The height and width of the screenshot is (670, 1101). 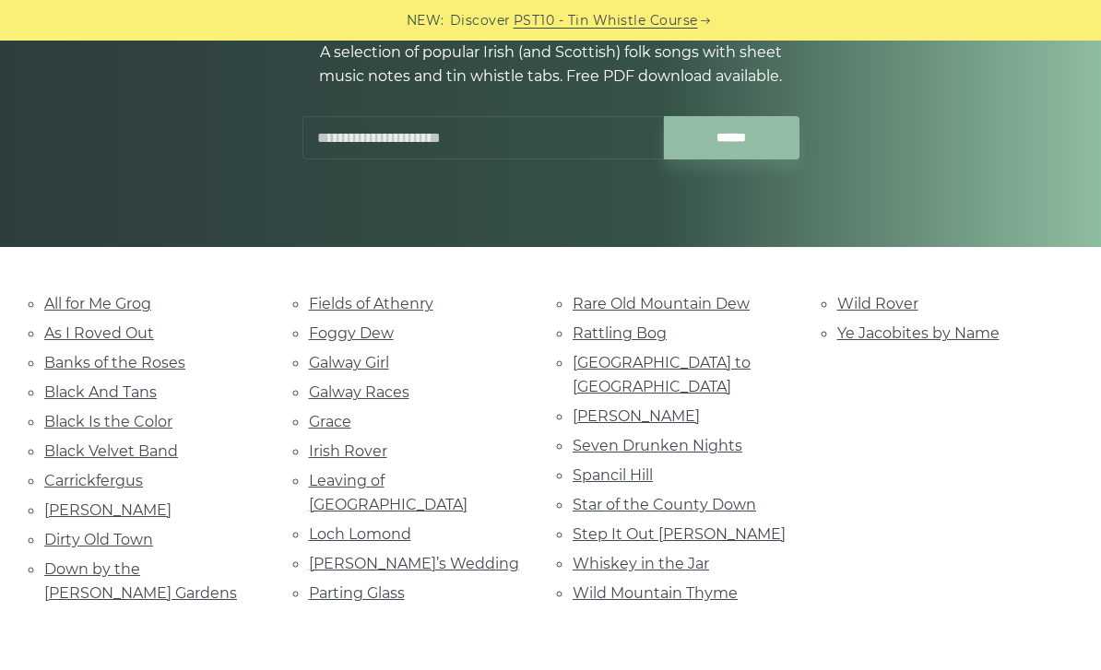 I want to click on a: Dirty Old Town, so click(x=99, y=539).